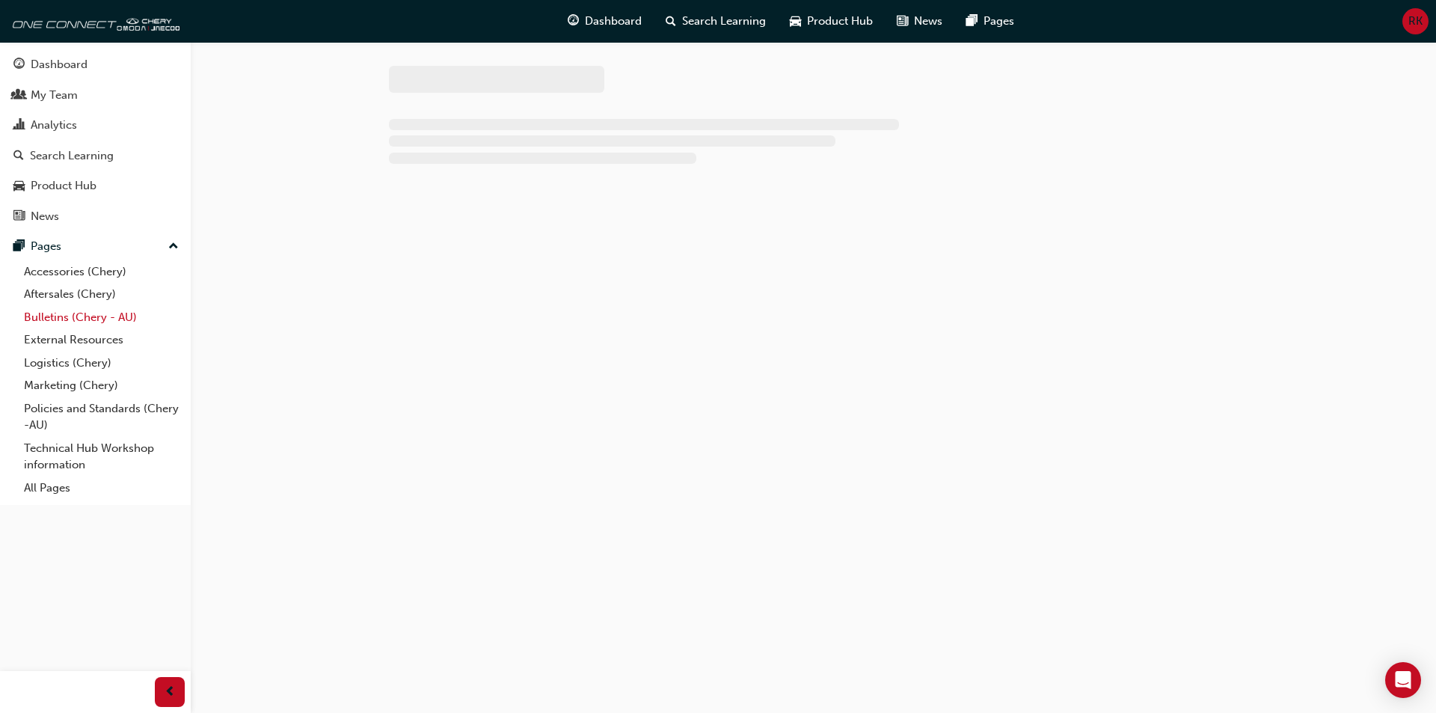 This screenshot has width=1436, height=713. What do you see at coordinates (95, 216) in the screenshot?
I see `a: News` at bounding box center [95, 216].